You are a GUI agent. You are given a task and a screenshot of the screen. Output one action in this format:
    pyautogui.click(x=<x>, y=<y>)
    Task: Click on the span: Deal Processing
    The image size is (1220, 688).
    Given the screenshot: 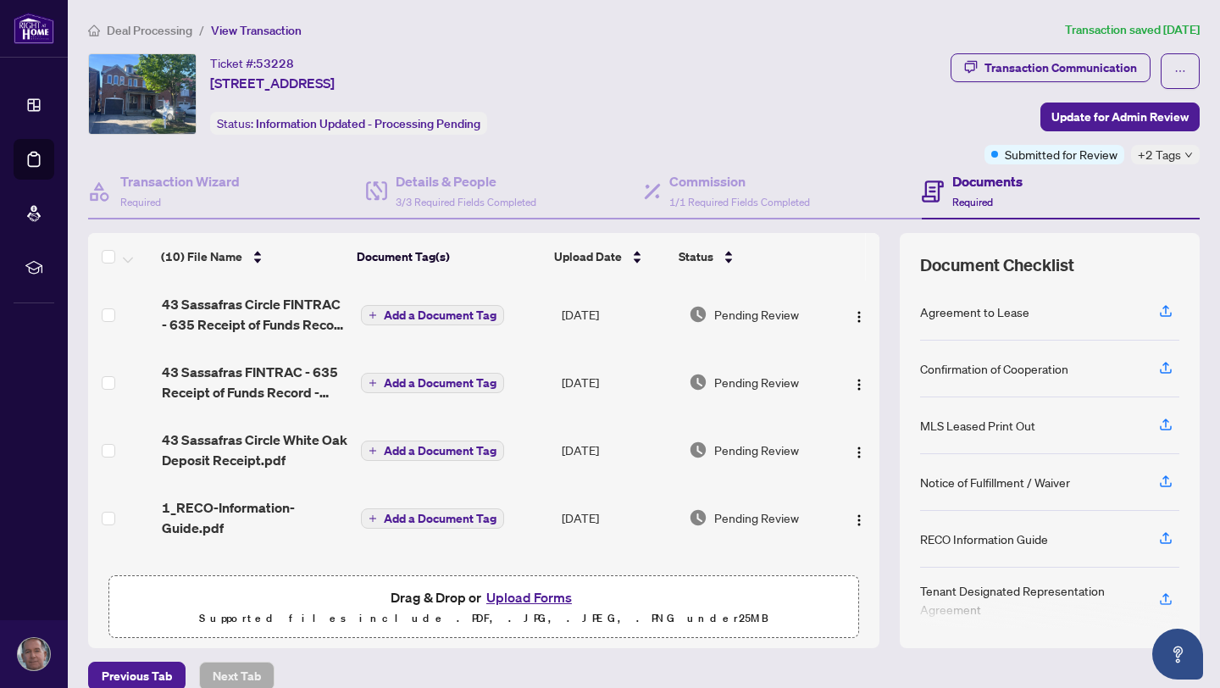 What is the action you would take?
    pyautogui.click(x=149, y=31)
    